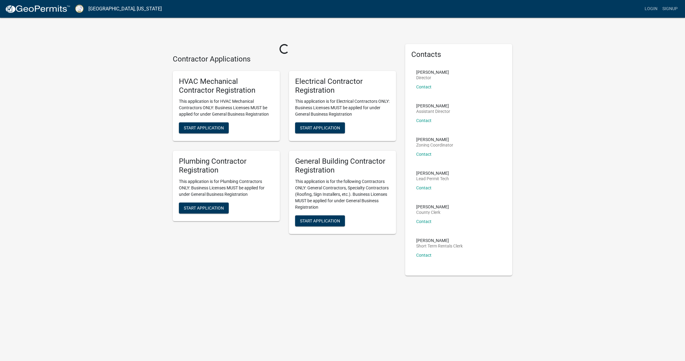 This screenshot has height=361, width=685. Describe the element at coordinates (226, 108) in the screenshot. I see `p: This application is for HVAC Mechanical Contractors ONLY: Business Licenses MUST be applied for u...` at that location.